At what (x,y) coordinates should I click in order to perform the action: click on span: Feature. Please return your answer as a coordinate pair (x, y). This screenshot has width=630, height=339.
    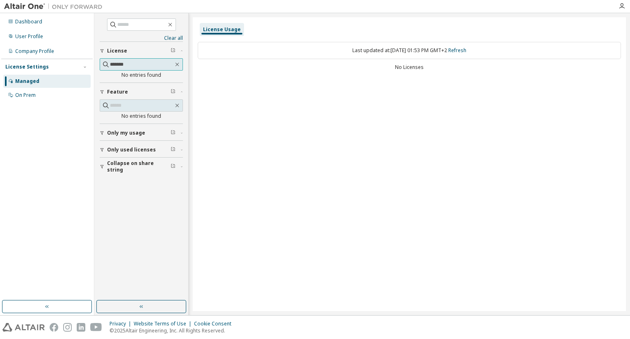
    Looking at the image, I should click on (117, 92).